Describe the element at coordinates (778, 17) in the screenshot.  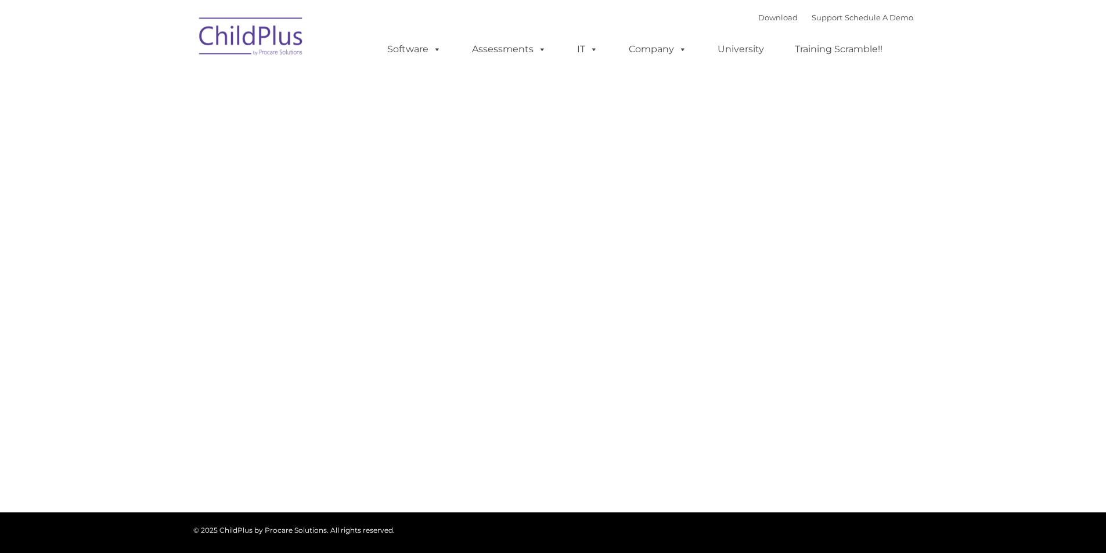
I see `a: Download` at that location.